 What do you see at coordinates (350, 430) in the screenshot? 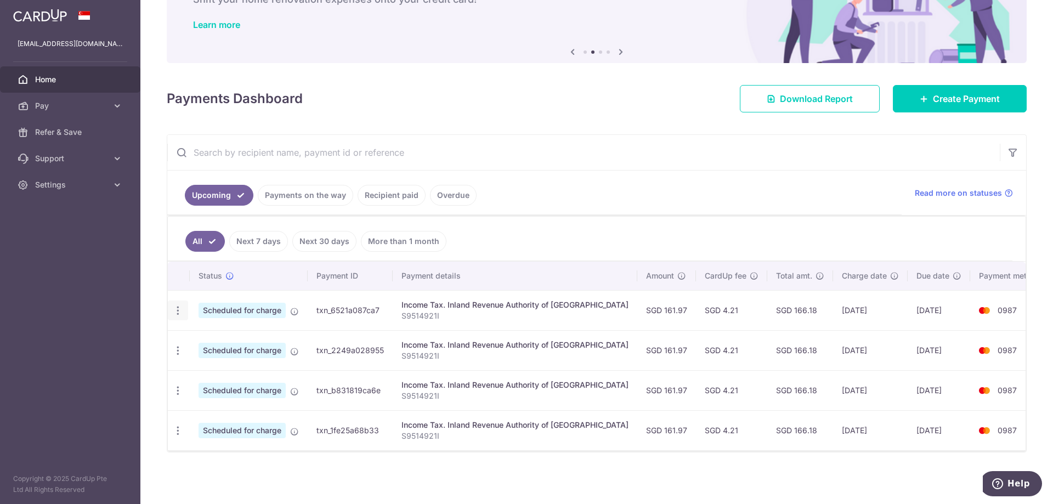
I see `td: txn_1fe25a68b33` at bounding box center [350, 430].